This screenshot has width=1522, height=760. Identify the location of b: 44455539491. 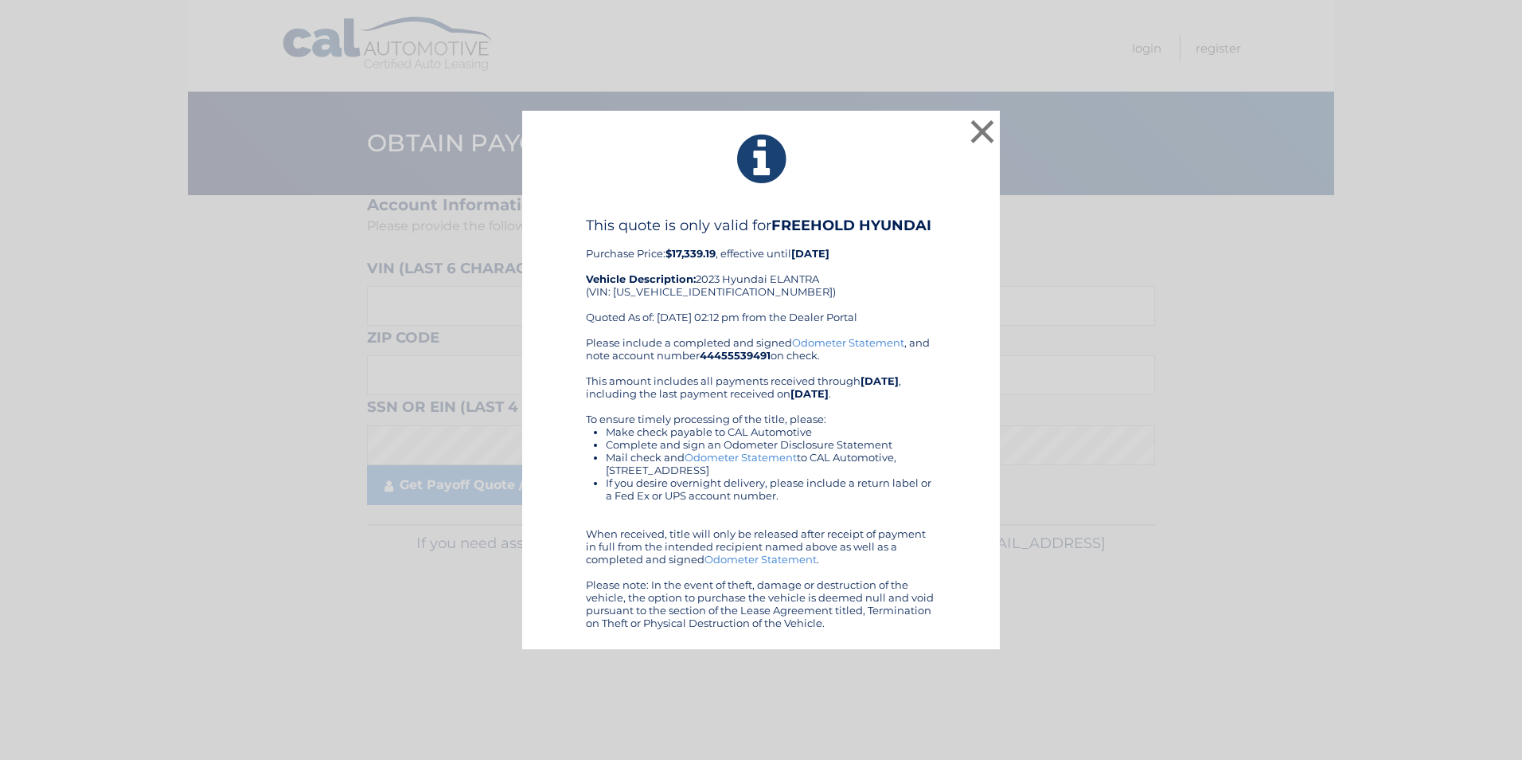
(735, 355).